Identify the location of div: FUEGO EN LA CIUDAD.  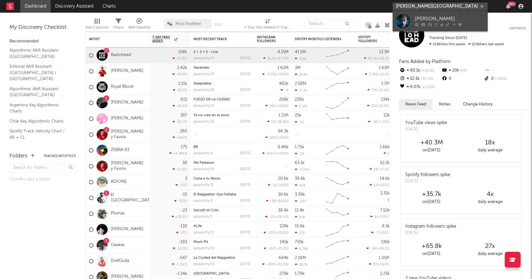
(222, 100).